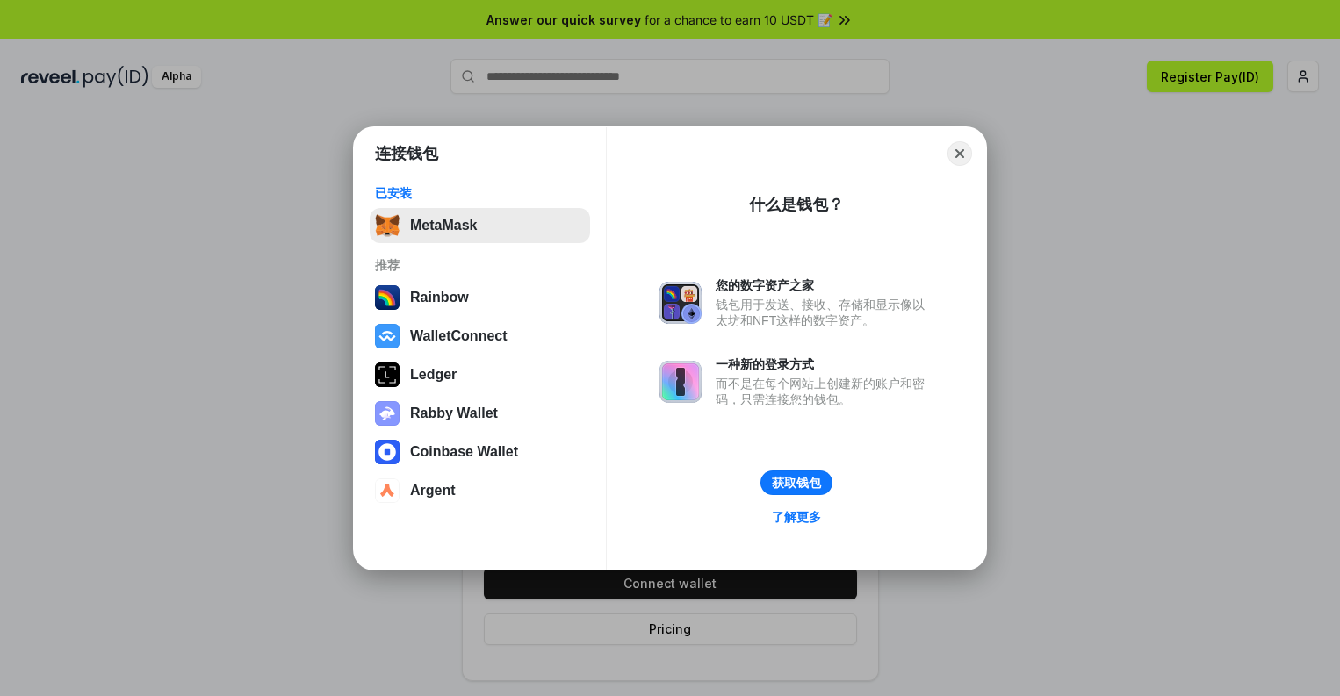 The width and height of the screenshot is (1340, 696). I want to click on button: Rabby Wallet, so click(480, 414).